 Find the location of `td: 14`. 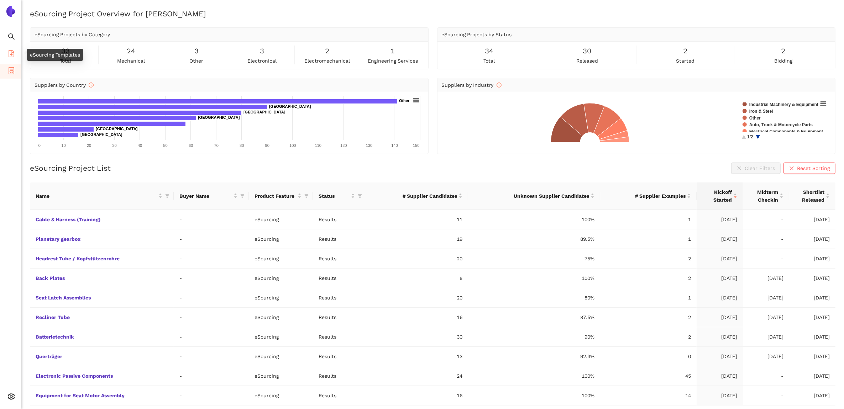

td: 14 is located at coordinates (648, 396).